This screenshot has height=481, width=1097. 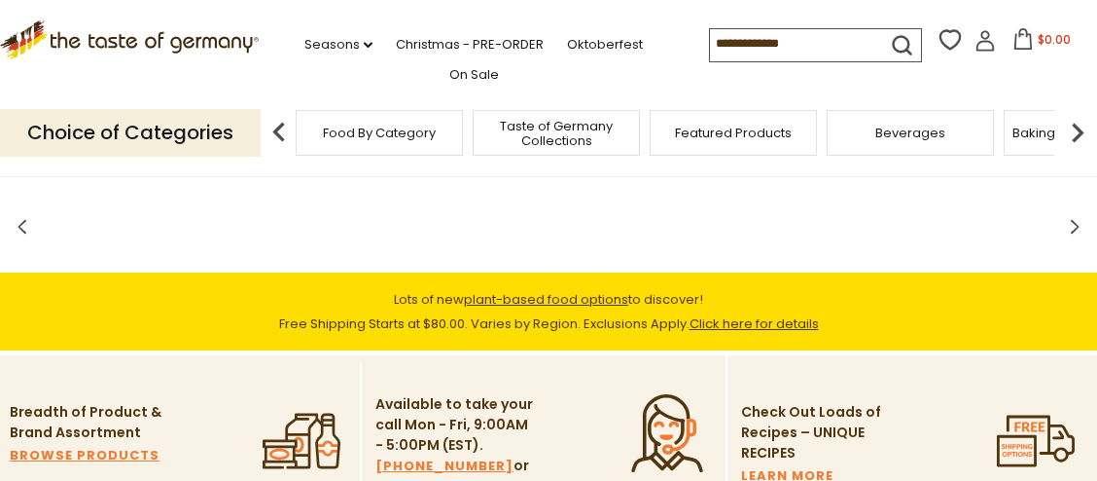 I want to click on span: Beverages, so click(x=911, y=132).